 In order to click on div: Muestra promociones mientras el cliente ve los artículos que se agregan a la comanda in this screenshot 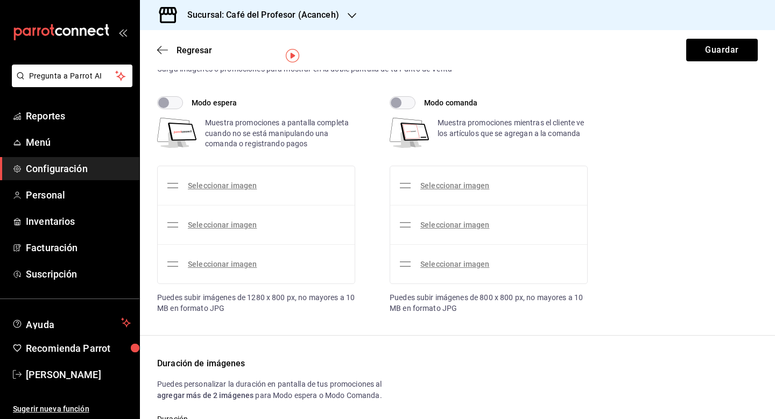, I will do `click(512, 135)`.